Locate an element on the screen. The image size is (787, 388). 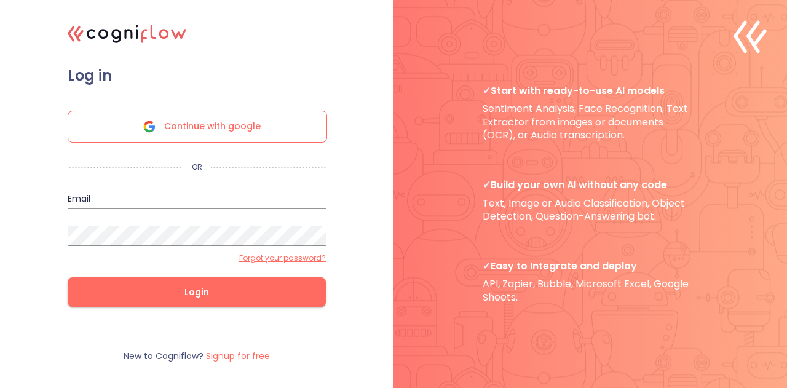
div: Continue with google is located at coordinates (197, 127).